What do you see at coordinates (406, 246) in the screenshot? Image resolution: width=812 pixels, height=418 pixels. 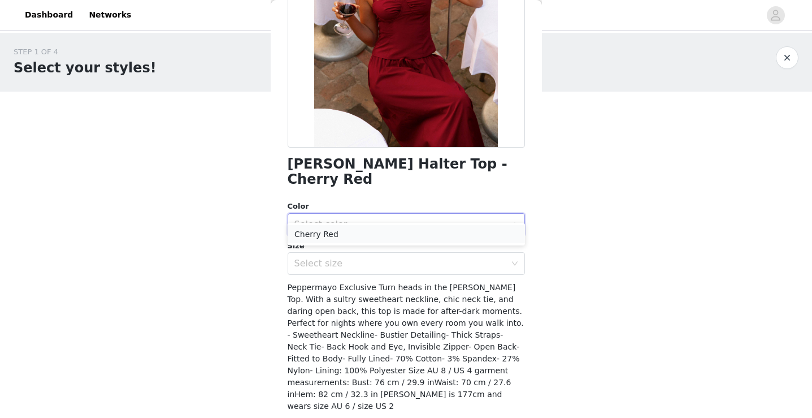 I see `div: Size` at bounding box center [406, 246].